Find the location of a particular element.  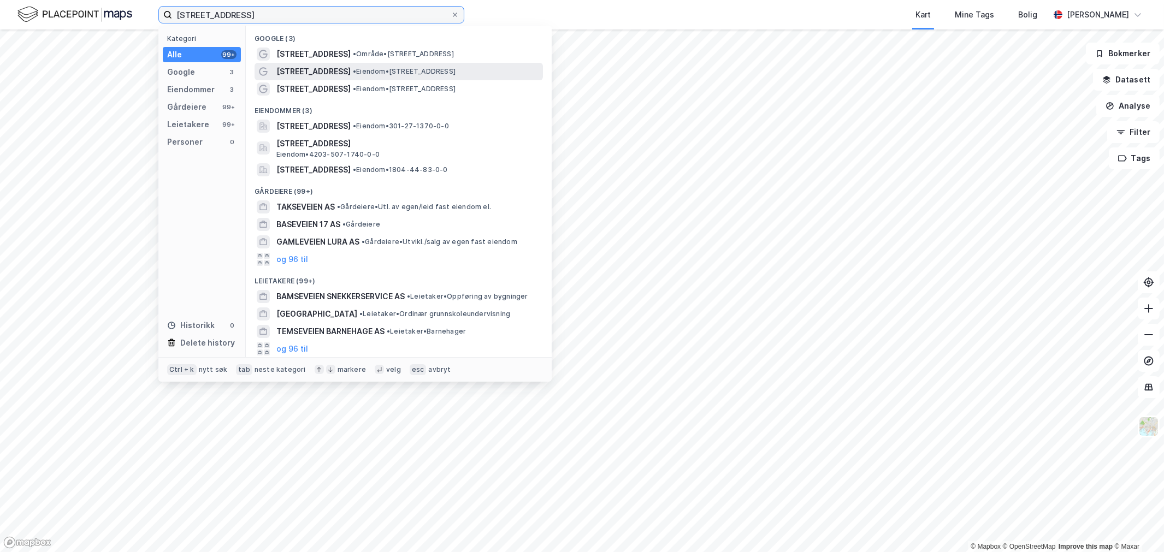

span: TAKSEVEIEN AS is located at coordinates (305, 207).